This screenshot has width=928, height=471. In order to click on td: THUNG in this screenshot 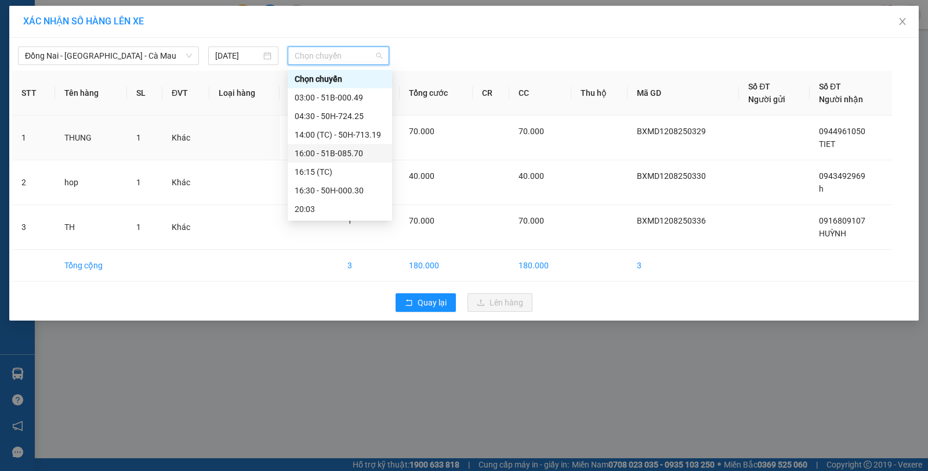, I will do `click(91, 138)`.